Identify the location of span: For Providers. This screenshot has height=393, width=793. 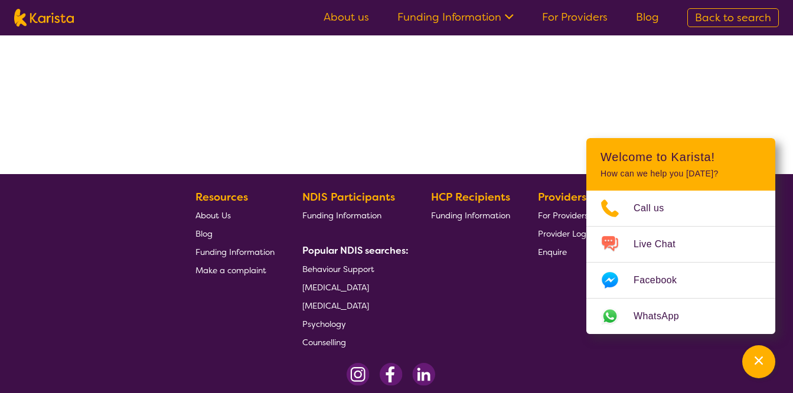
(562, 215).